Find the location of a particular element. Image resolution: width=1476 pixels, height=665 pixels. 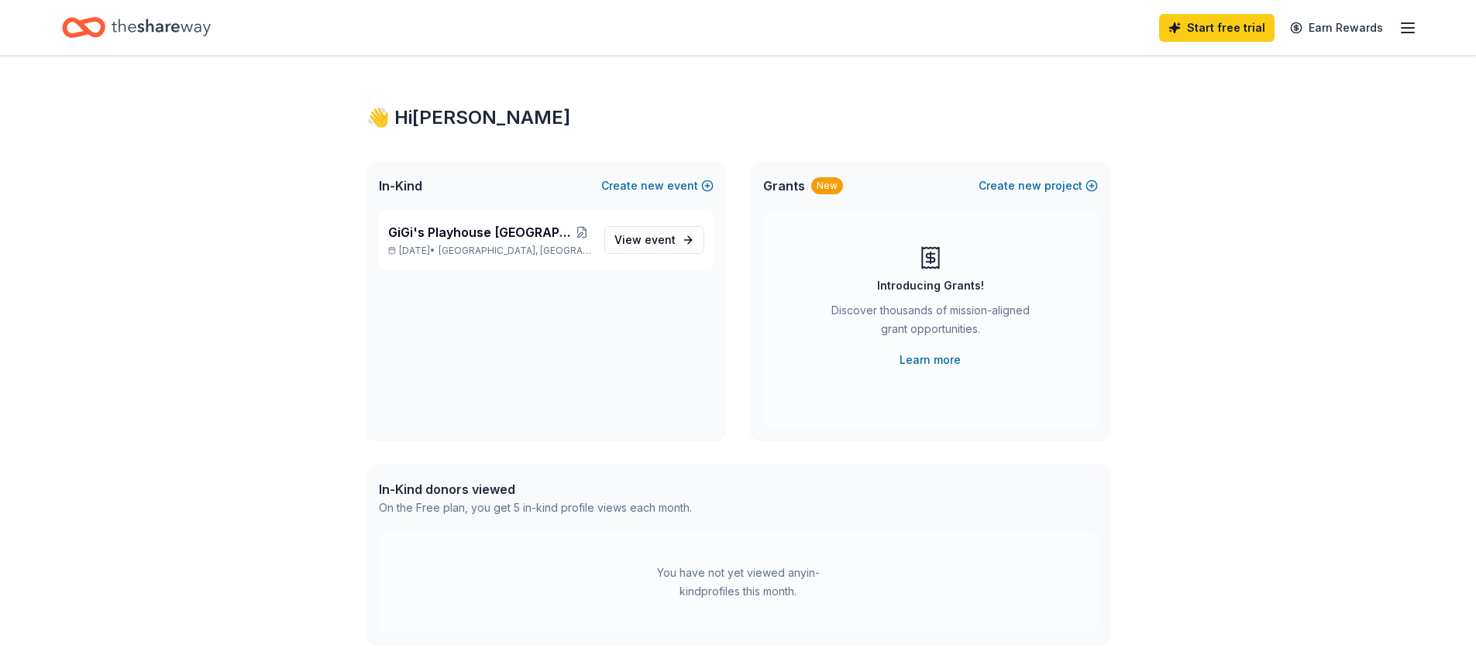

div: Discover thousands of mission-aligned grant opportunities. is located at coordinates (930, 323).